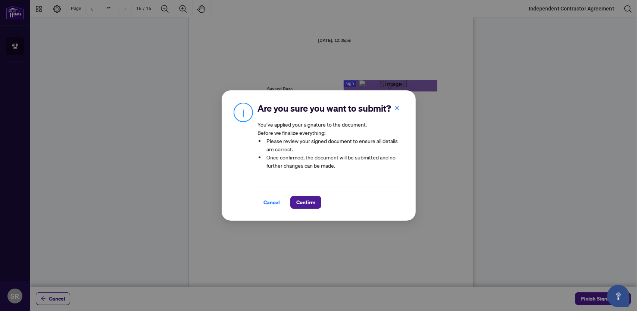  I want to click on span: Confirm, so click(306, 202).